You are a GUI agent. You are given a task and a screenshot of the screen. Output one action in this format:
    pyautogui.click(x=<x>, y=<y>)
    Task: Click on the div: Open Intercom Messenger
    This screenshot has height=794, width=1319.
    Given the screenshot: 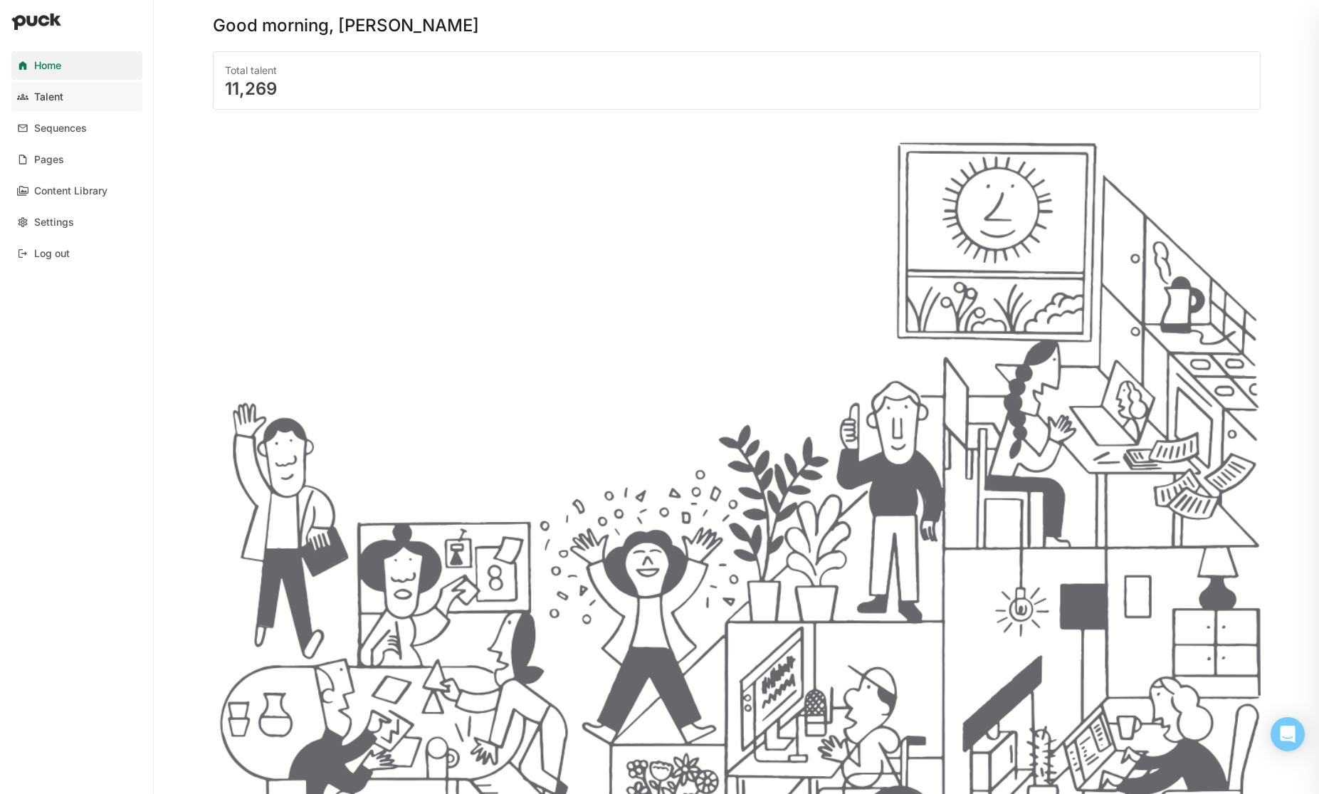 What is the action you would take?
    pyautogui.click(x=1288, y=734)
    